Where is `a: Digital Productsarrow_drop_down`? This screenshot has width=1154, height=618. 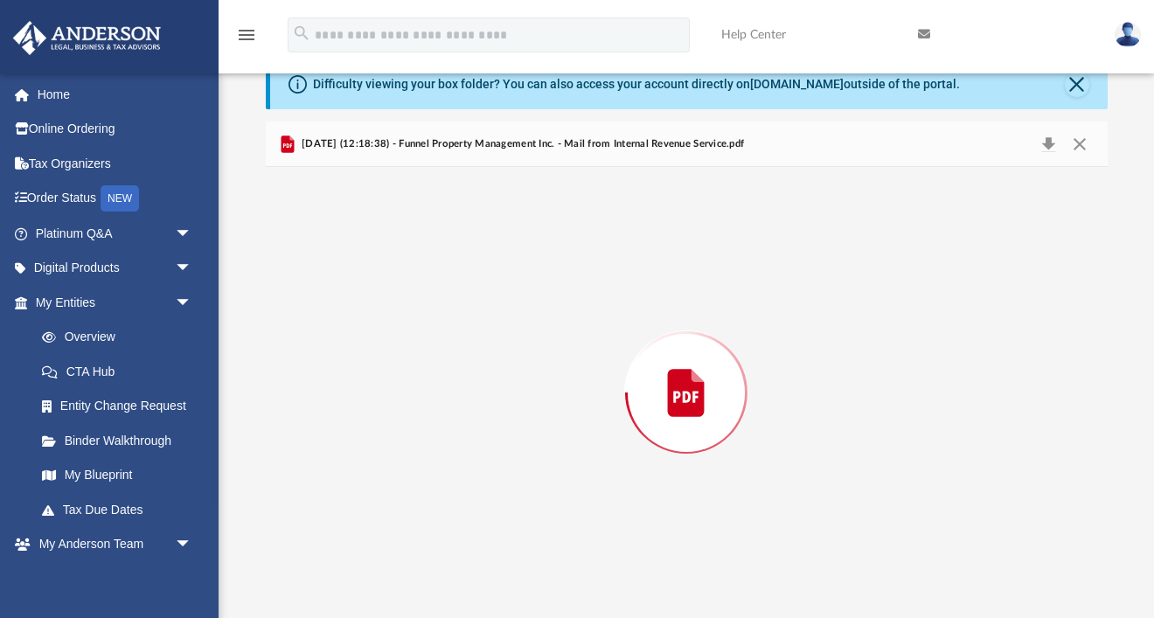 a: Digital Productsarrow_drop_down is located at coordinates (115, 268).